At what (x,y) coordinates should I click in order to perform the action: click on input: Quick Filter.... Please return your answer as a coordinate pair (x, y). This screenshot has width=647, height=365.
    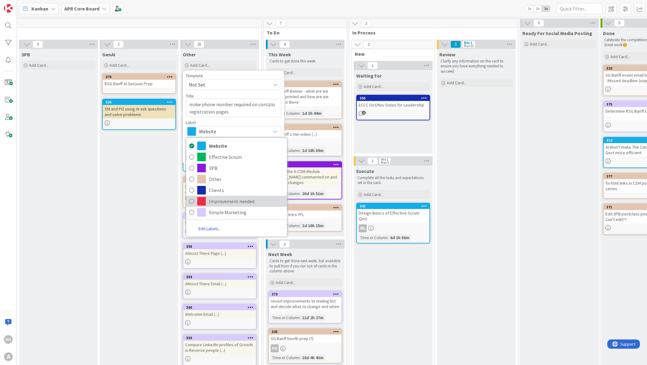
    Looking at the image, I should click on (579, 9).